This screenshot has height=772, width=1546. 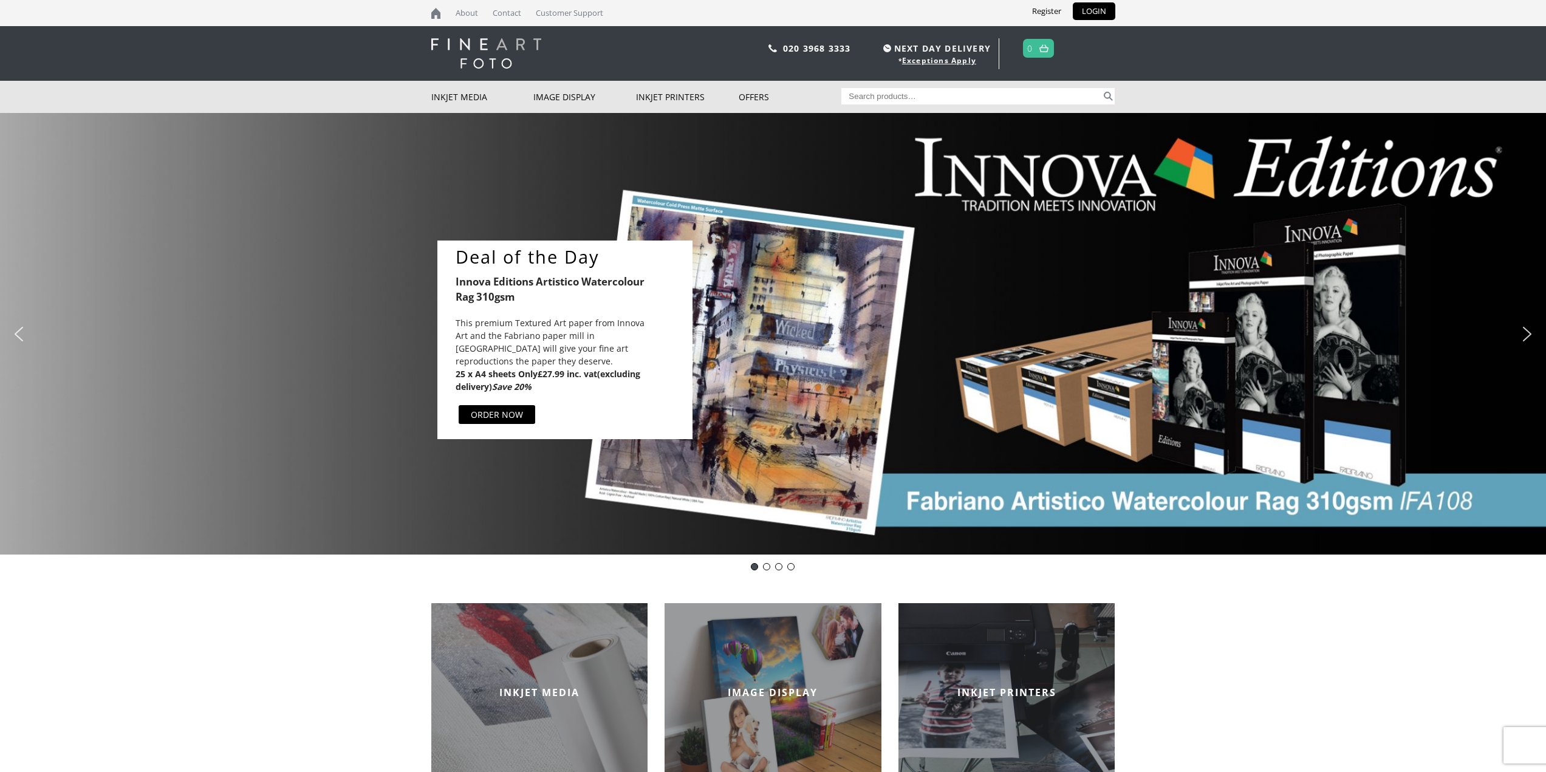 I want to click on div: Innova Decor Art IFA 24, so click(x=767, y=567).